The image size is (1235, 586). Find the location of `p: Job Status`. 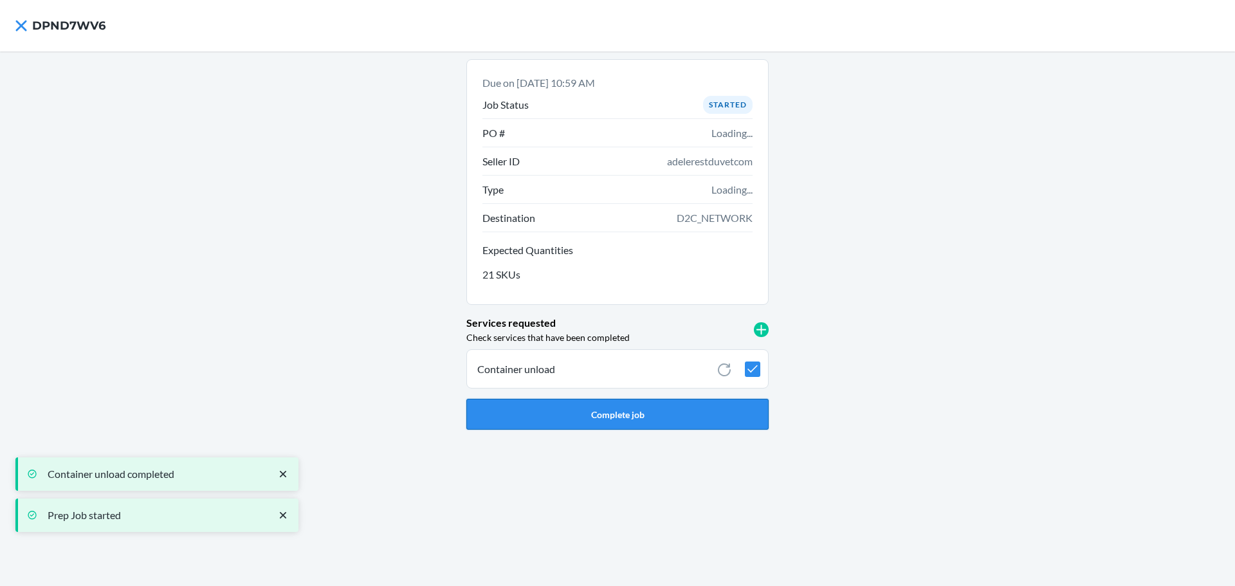

p: Job Status is located at coordinates (506, 105).